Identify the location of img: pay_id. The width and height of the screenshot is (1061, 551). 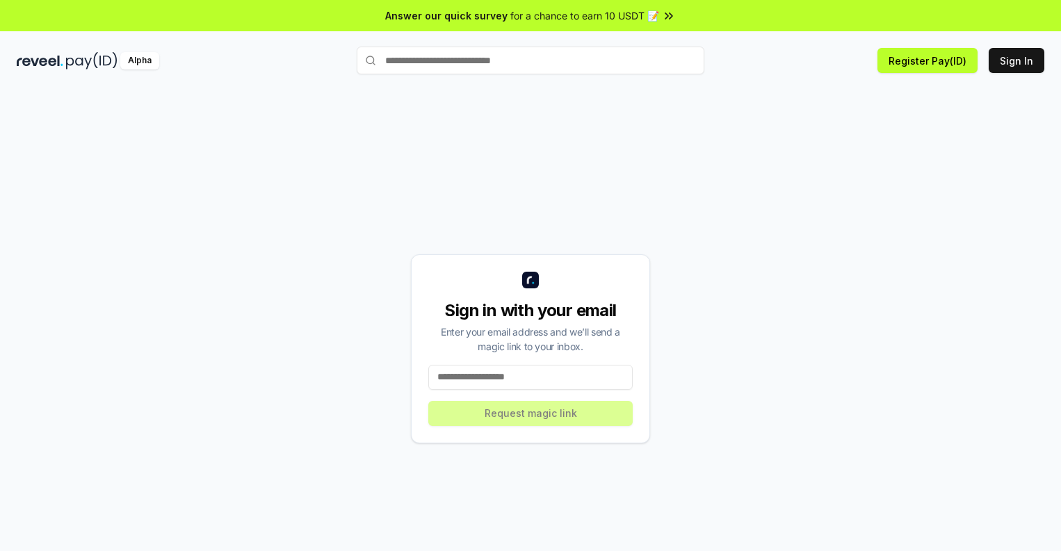
(92, 60).